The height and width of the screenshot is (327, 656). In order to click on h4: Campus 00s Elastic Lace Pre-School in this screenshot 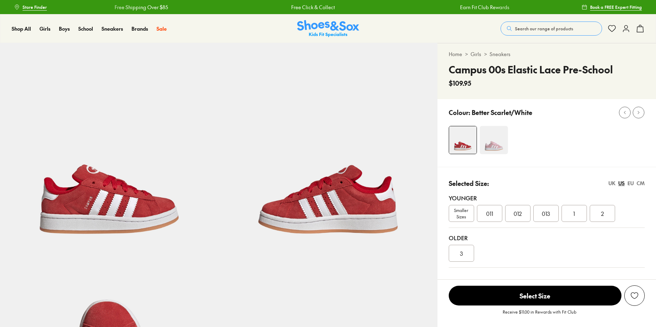, I will do `click(531, 69)`.